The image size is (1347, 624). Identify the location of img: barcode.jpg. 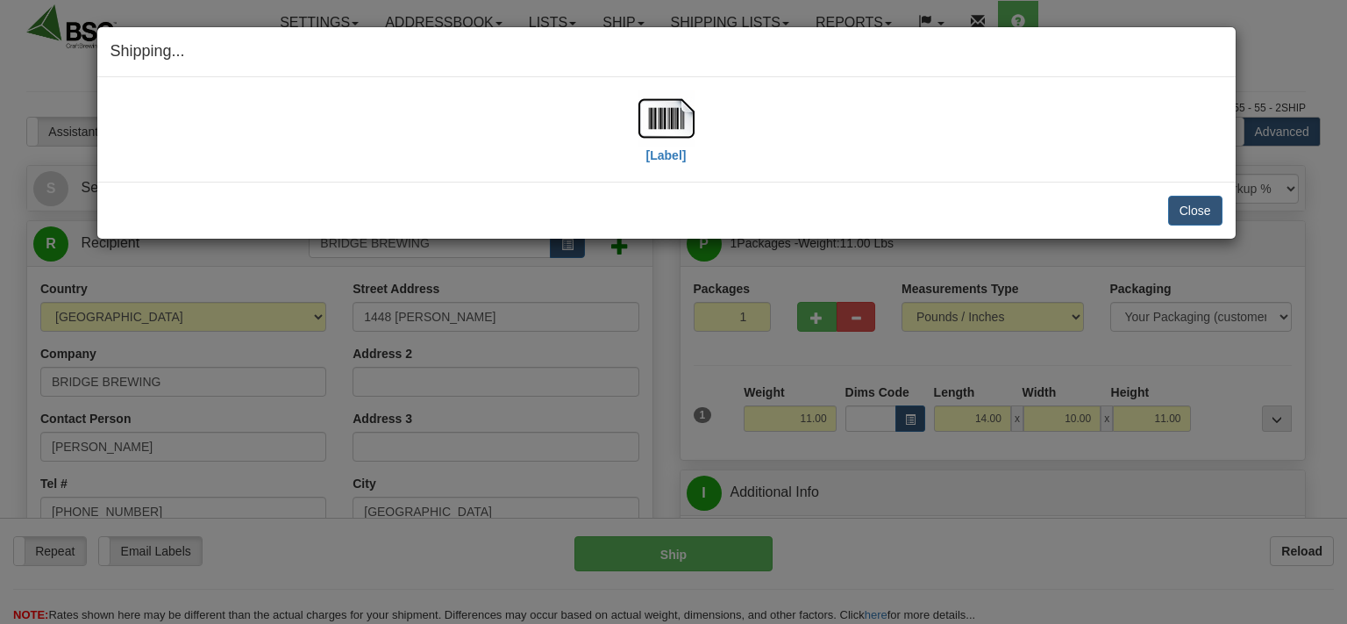
(667, 118).